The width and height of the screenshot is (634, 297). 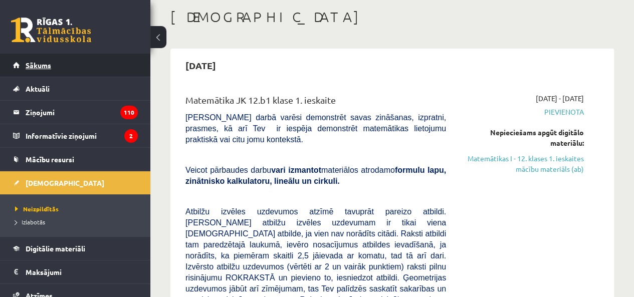 I want to click on a: Izlabotās, so click(x=78, y=222).